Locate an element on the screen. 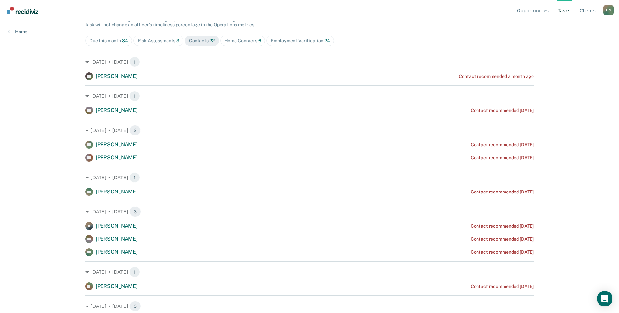 This screenshot has width=619, height=313. div: Due this month is located at coordinates (109, 41).